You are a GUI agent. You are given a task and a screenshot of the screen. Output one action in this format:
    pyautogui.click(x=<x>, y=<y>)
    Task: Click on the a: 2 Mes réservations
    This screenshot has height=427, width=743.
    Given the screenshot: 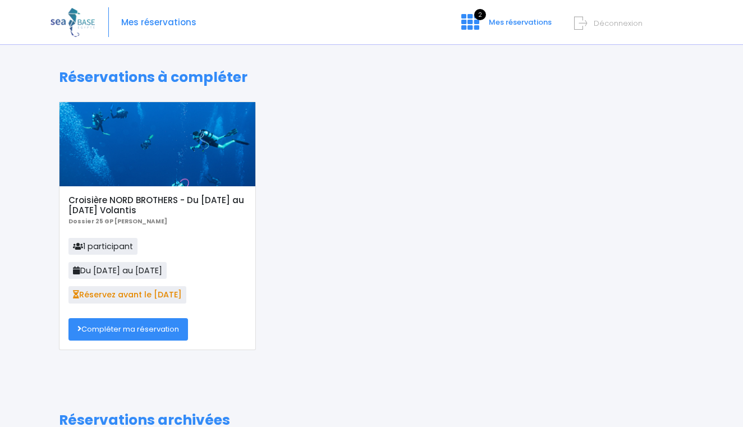 What is the action you would take?
    pyautogui.click(x=505, y=26)
    